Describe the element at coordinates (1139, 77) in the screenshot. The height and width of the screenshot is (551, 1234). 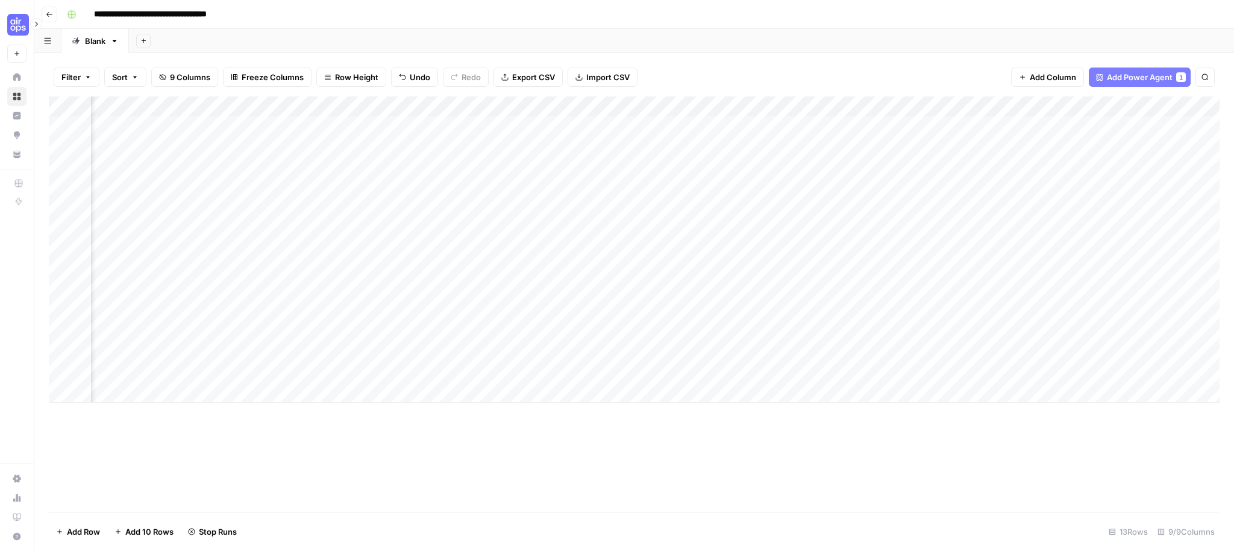
I see `button: Add Power Agent1` at that location.